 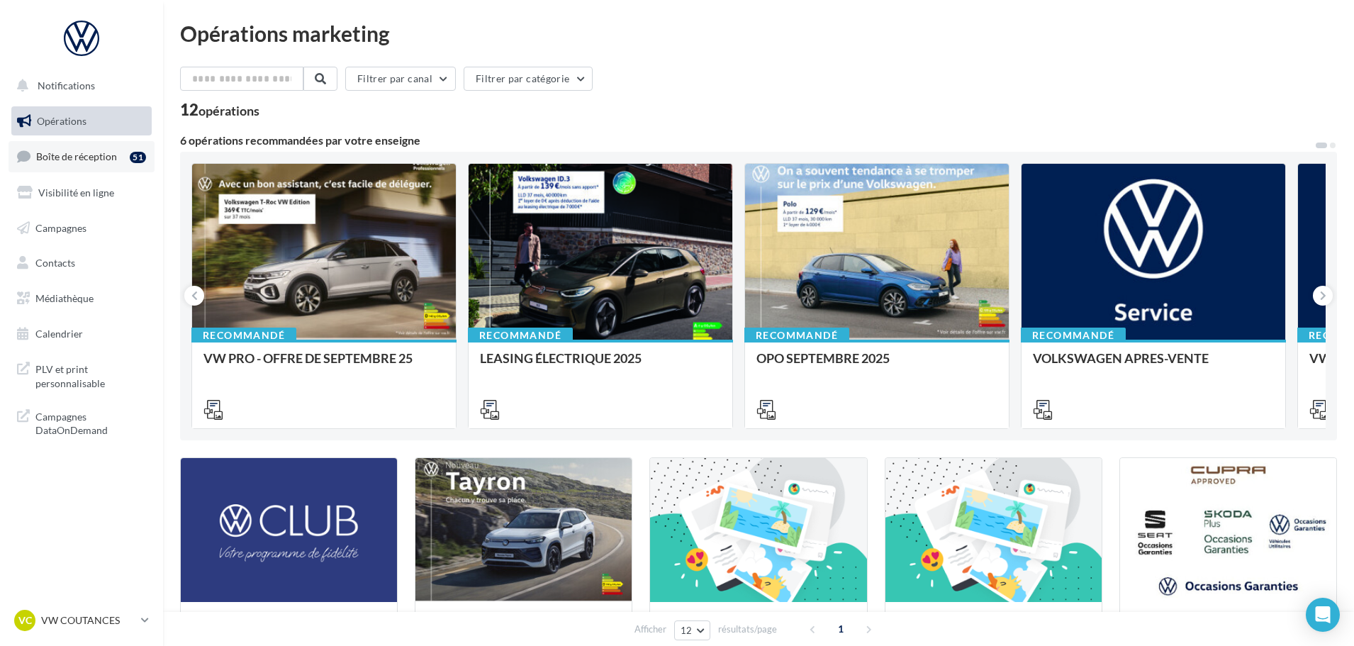 I want to click on span: 1, so click(x=841, y=629).